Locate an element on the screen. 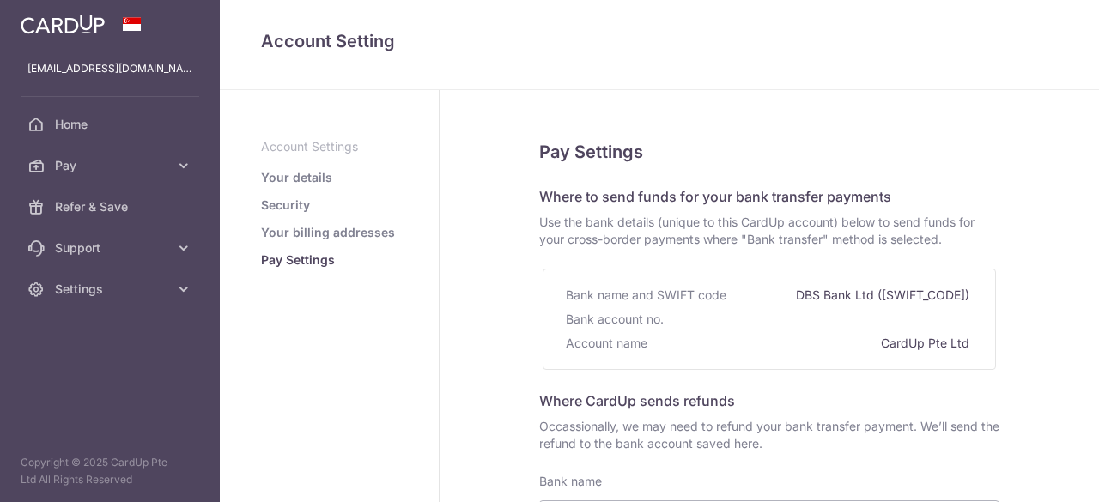  a: Pay Settings is located at coordinates (298, 260).